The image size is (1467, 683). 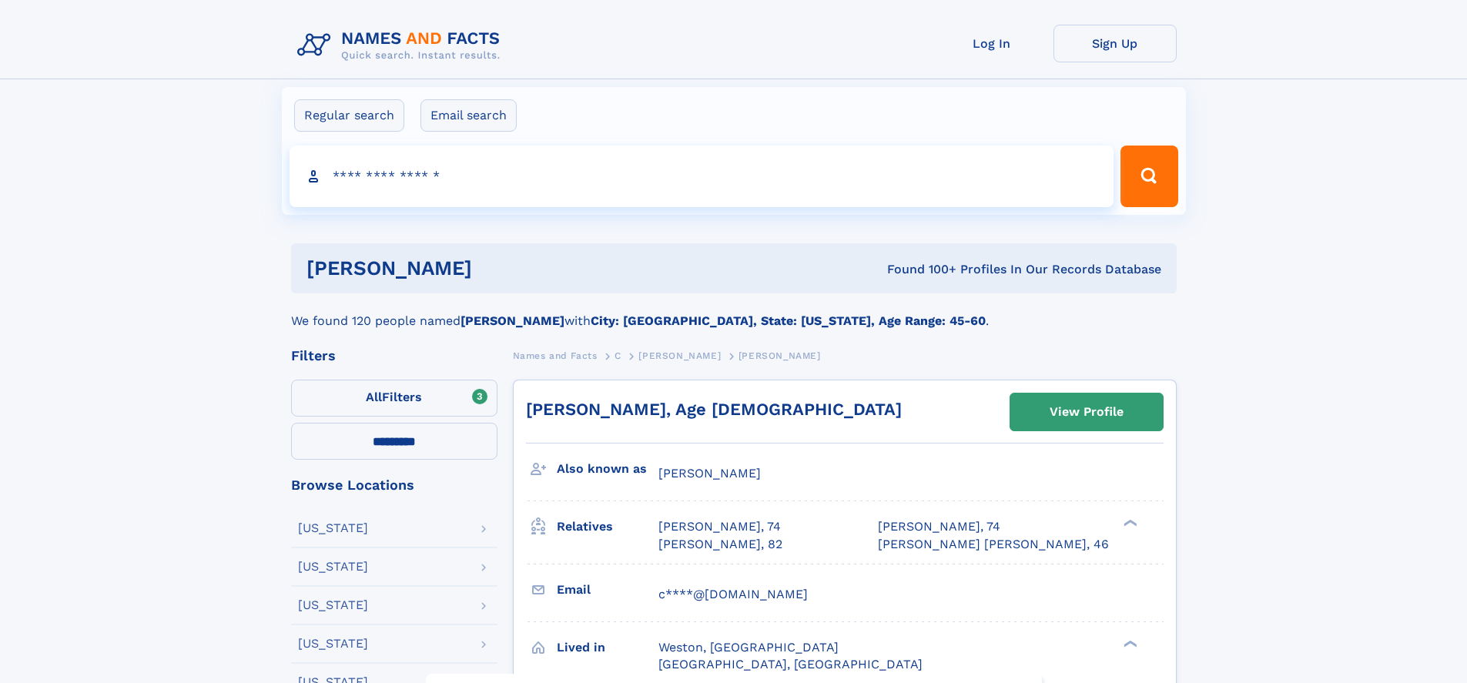 What do you see at coordinates (608, 590) in the screenshot?
I see `h3: Email` at bounding box center [608, 590].